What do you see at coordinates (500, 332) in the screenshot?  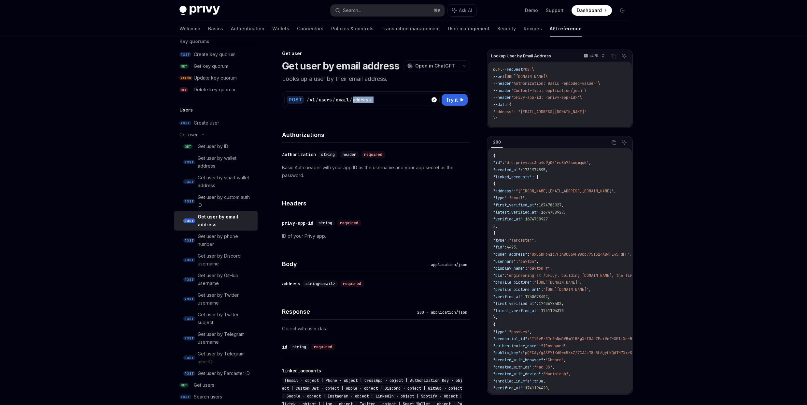 I see `span: "type"` at bounding box center [500, 332].